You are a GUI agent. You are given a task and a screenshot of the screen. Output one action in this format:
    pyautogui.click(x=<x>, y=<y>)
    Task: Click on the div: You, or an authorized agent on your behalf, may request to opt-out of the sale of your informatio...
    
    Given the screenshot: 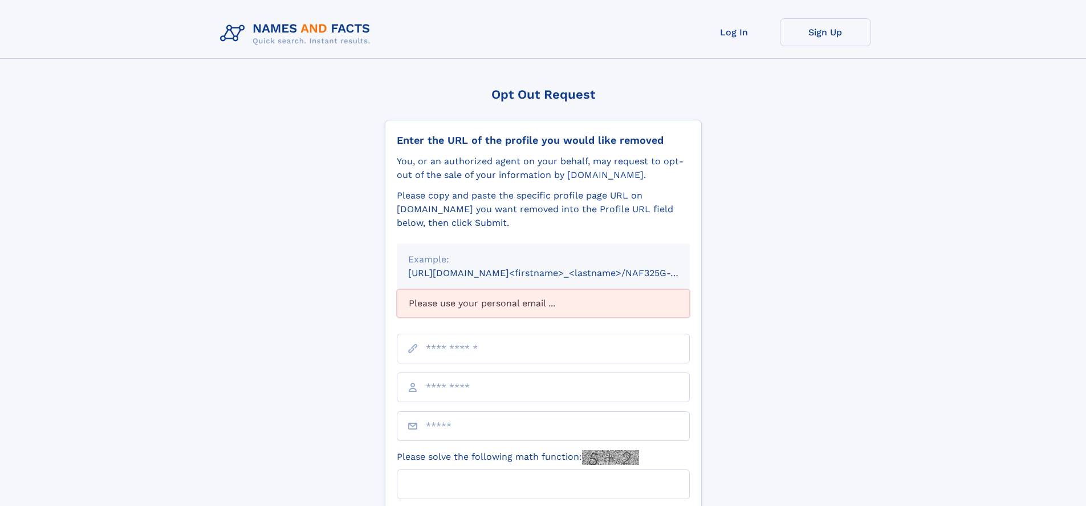 What is the action you would take?
    pyautogui.click(x=543, y=168)
    